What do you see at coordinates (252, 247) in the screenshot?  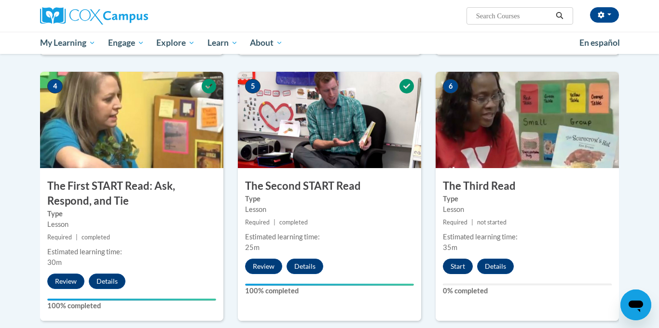 I see `span: 25m` at bounding box center [252, 247].